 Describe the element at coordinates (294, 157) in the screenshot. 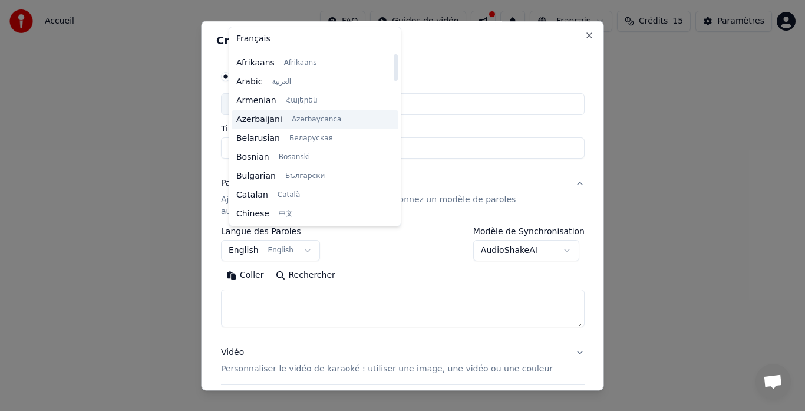

I see `span: Bosanski` at that location.